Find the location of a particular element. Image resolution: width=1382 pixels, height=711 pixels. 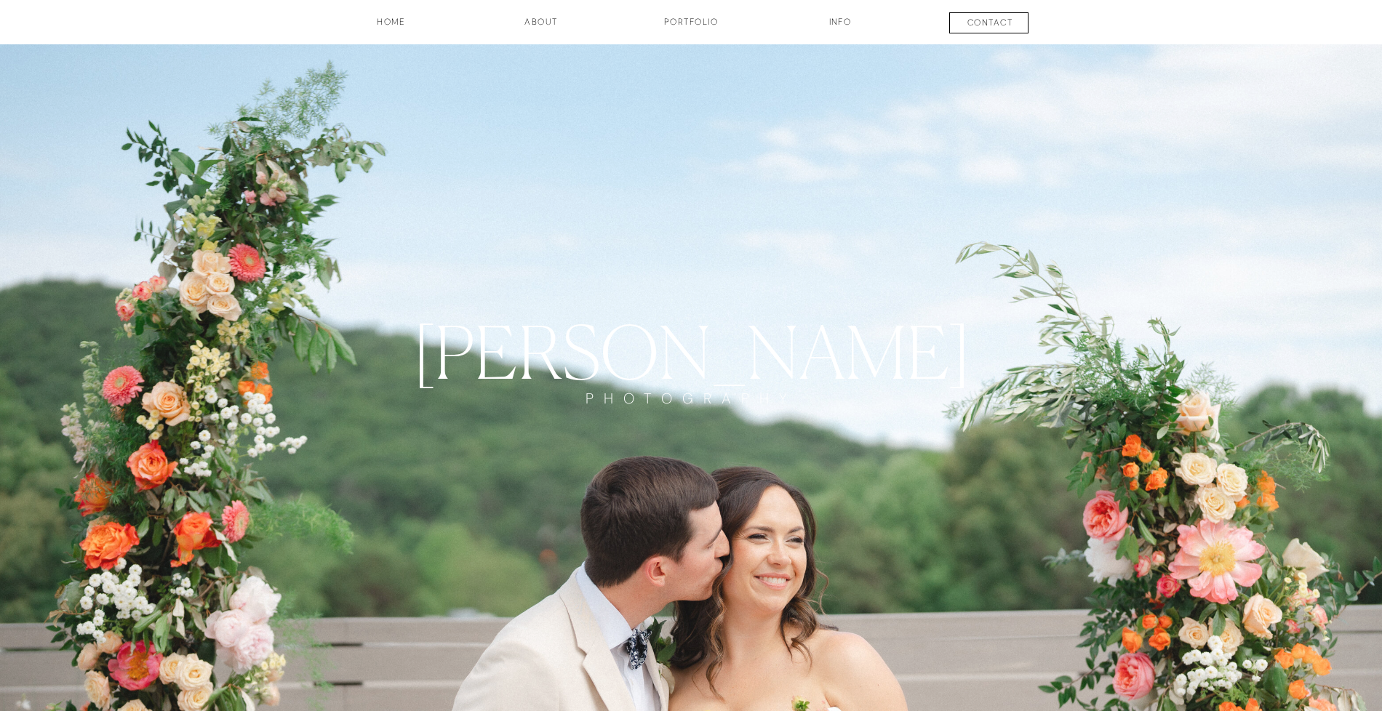

a: PHOTOGRAPHY is located at coordinates (691, 412).